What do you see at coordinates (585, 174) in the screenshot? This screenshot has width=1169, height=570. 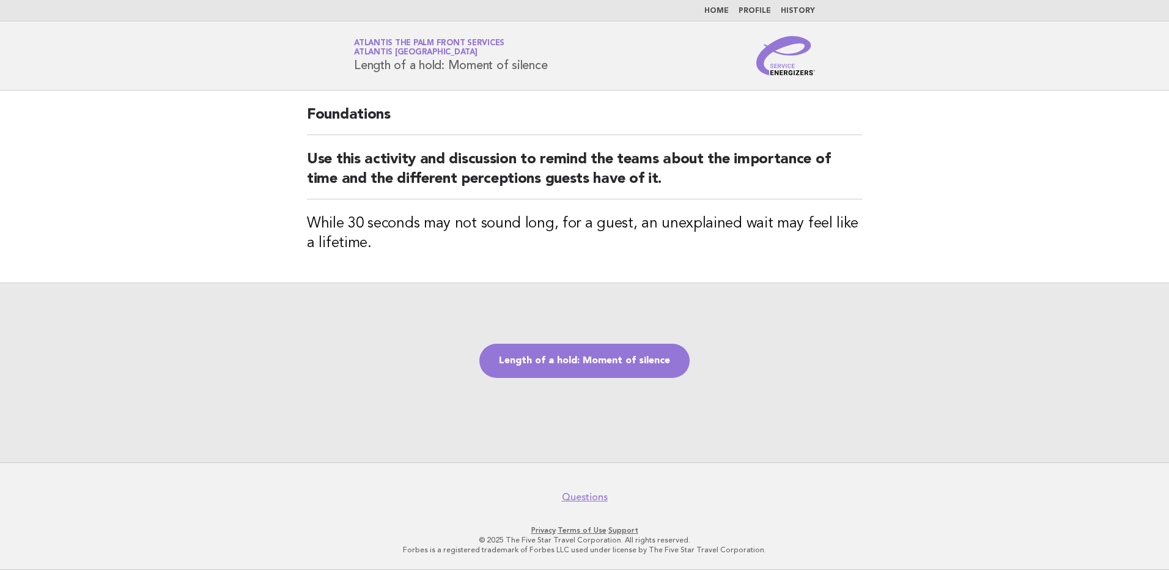 I see `h2: Use this activity and discussion to remind the teams about the importance of time and the differe...` at bounding box center [585, 174].